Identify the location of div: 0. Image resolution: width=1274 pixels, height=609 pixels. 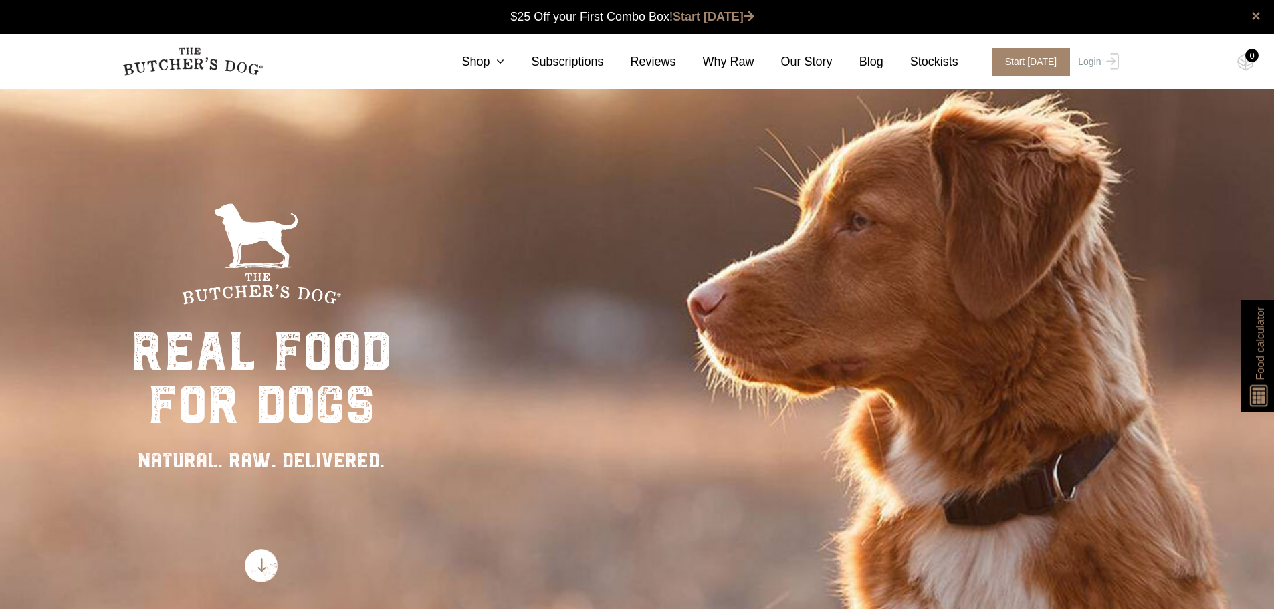
(1252, 55).